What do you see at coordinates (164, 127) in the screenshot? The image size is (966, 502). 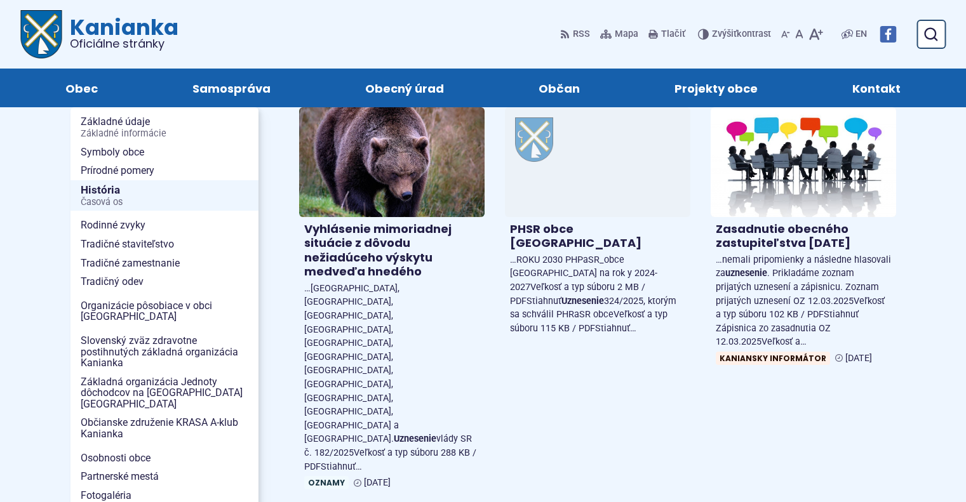 I see `a: Základné údajeZákladné informácie` at bounding box center [164, 127].